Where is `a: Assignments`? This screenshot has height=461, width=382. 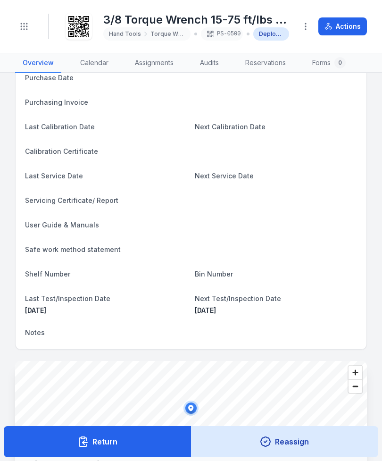 a: Assignments is located at coordinates (154, 63).